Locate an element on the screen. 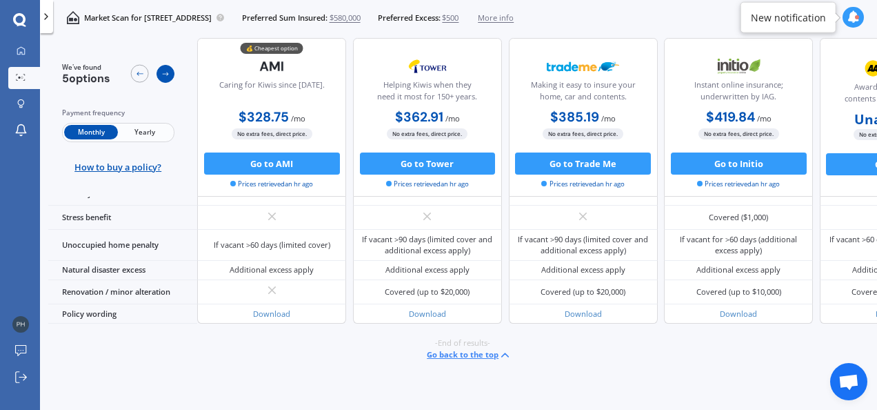 This screenshot has height=410, width=877. div: If vacant for >60 days (additional excess apply) is located at coordinates (739, 245).